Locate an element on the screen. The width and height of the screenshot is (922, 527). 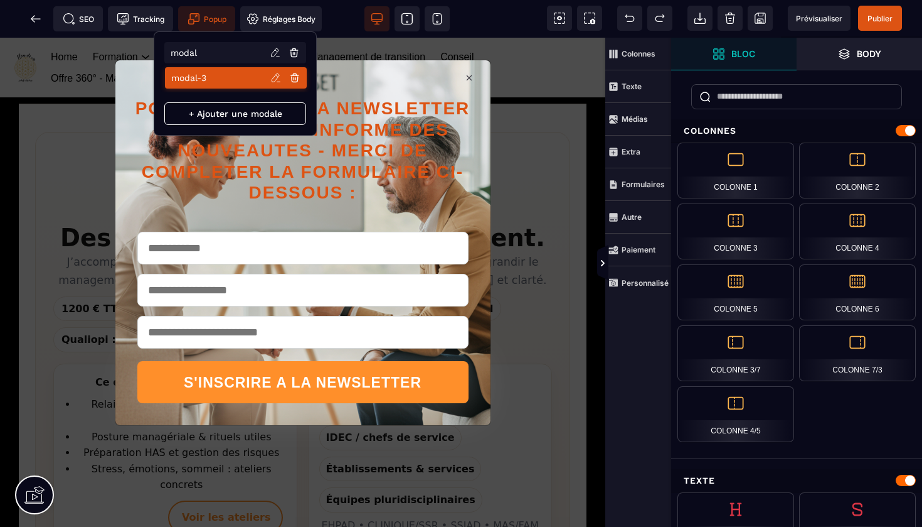
div: Colonne 5 is located at coordinates (736, 292).